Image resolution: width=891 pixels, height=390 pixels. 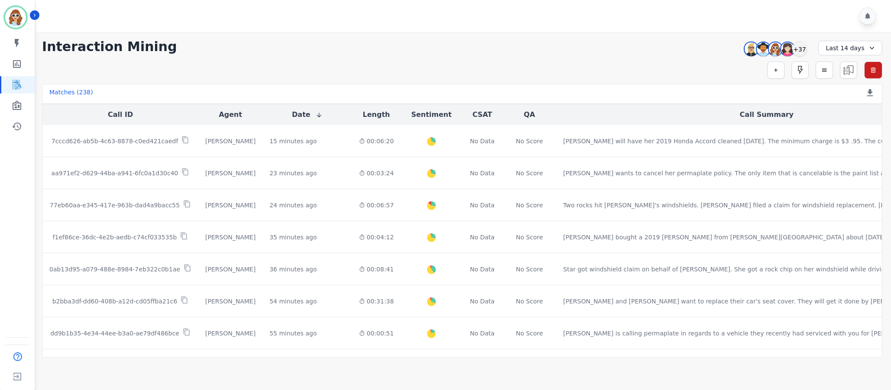 I want to click on p: f1ef86ce-36dc-4e2b-aedb-c74cf033535b, so click(x=115, y=237).